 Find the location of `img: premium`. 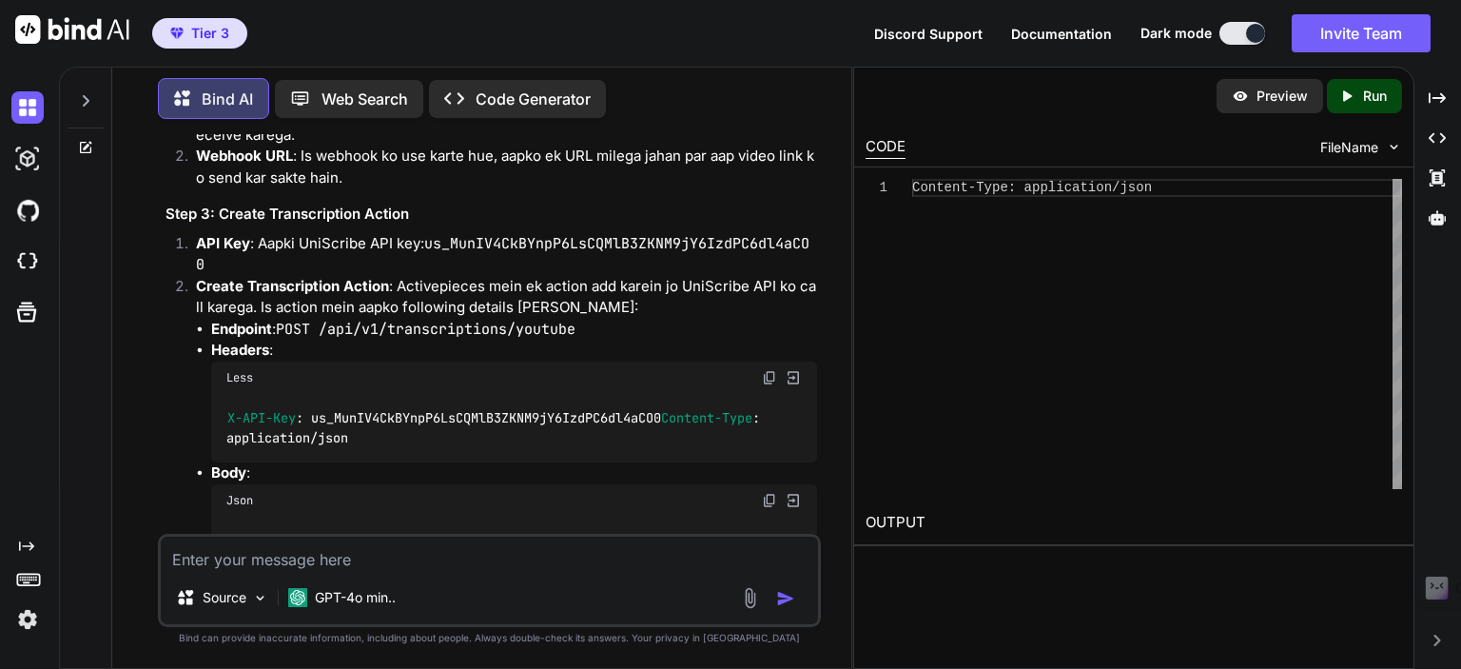

img: premium is located at coordinates (177, 33).